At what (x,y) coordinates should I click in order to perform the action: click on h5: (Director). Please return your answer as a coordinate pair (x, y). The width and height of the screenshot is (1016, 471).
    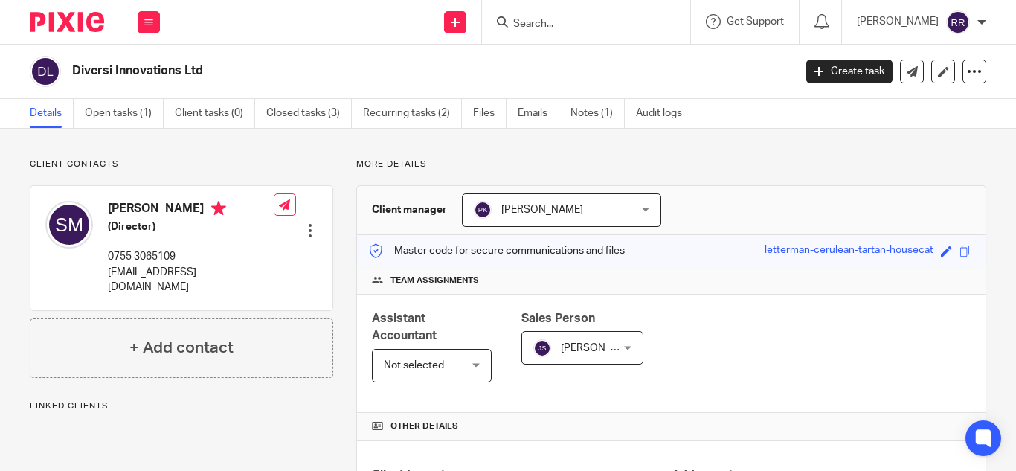
    Looking at the image, I should click on (190, 227).